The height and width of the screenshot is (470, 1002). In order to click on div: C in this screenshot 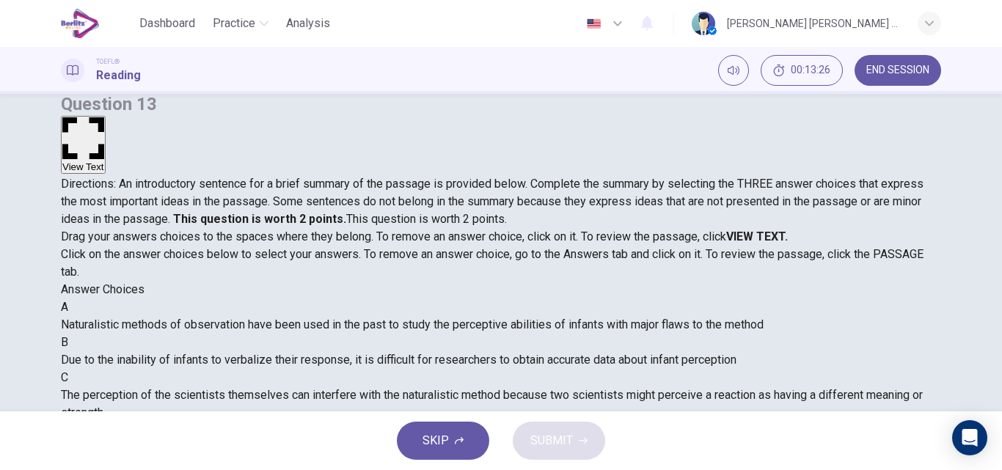, I will do `click(501, 378)`.